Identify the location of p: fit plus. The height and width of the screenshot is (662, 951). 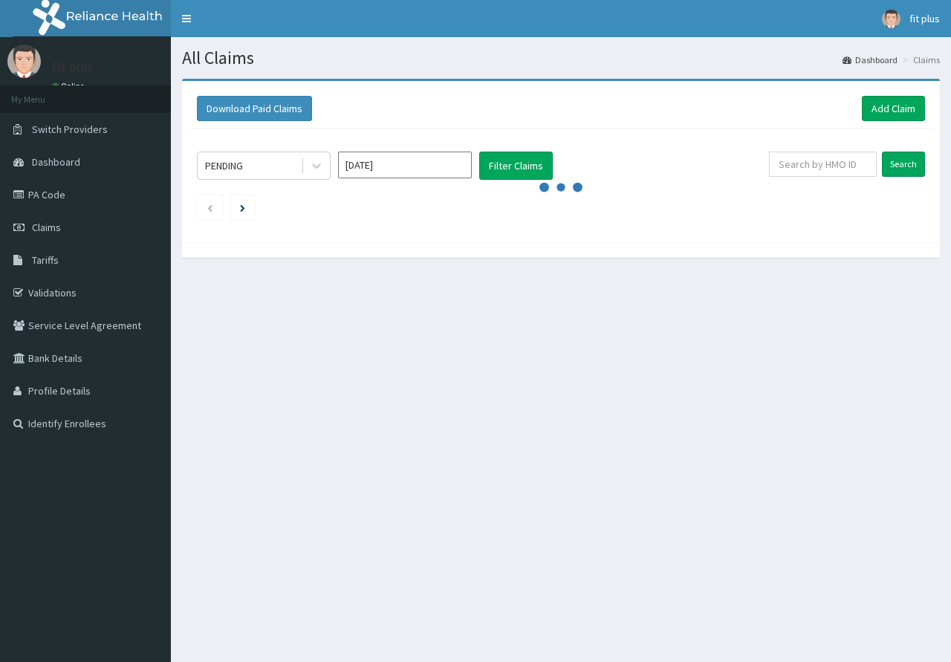
(72, 67).